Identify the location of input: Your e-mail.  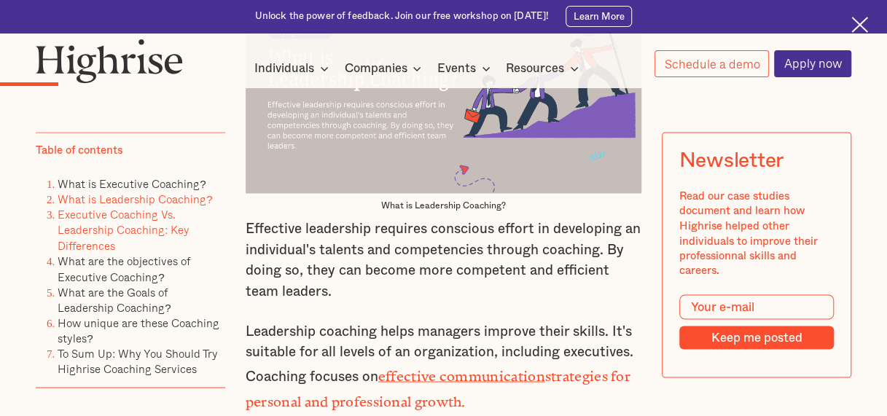
(756, 307).